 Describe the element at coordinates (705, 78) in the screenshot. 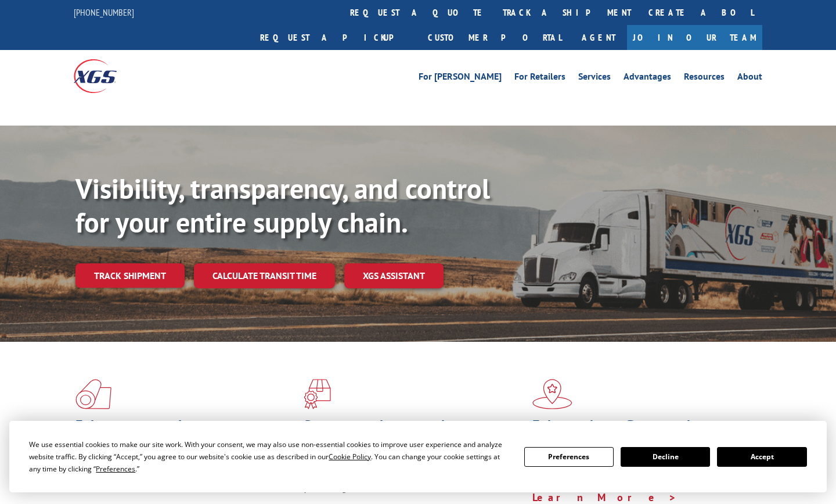

I see `a: Resources` at that location.